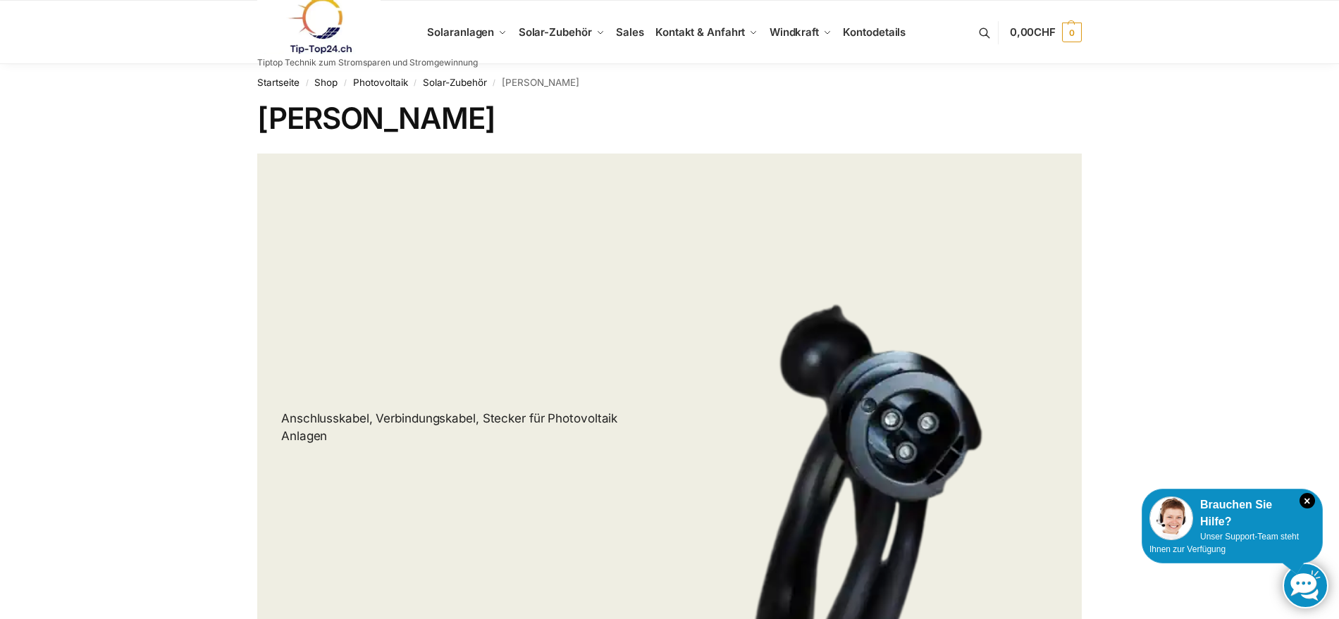 The image size is (1339, 619). What do you see at coordinates (463, 428) in the screenshot?
I see `p: Anschlusskabel, Verbindungskabel, Stecker für Photovoltaik Anlagen` at bounding box center [463, 428].